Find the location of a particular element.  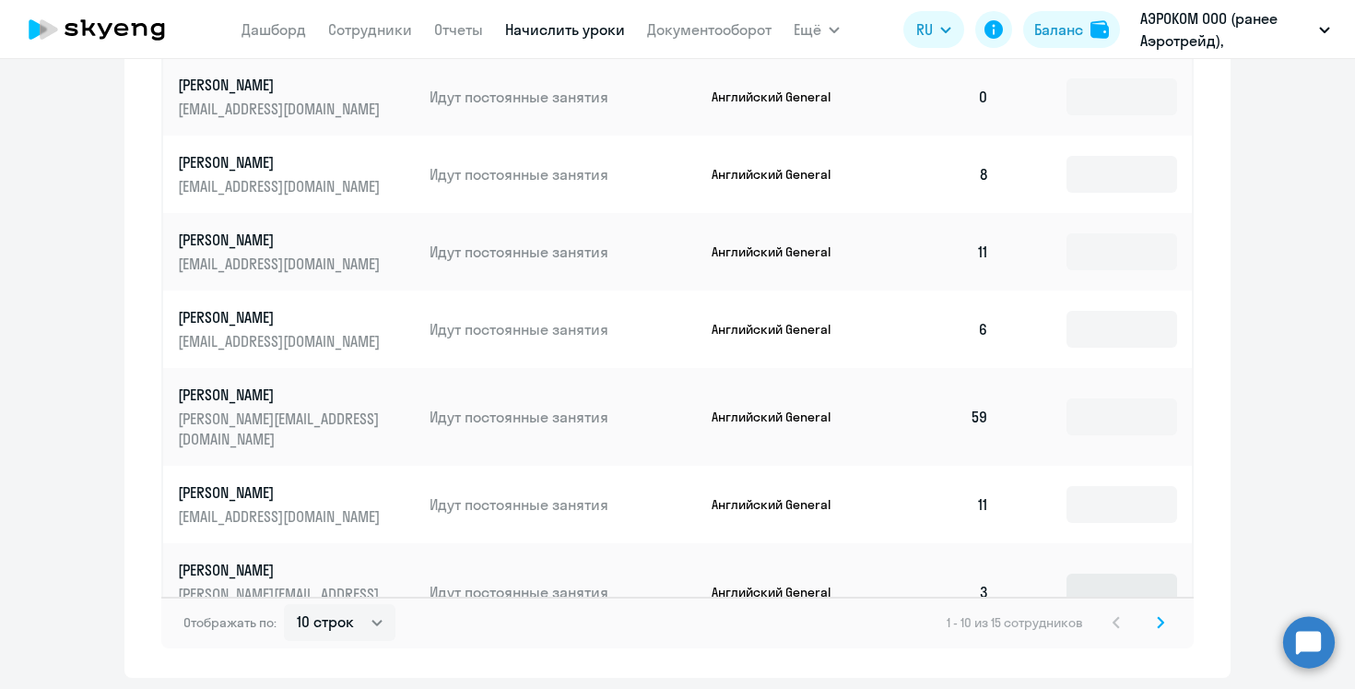

td: 59 is located at coordinates (940, 417).